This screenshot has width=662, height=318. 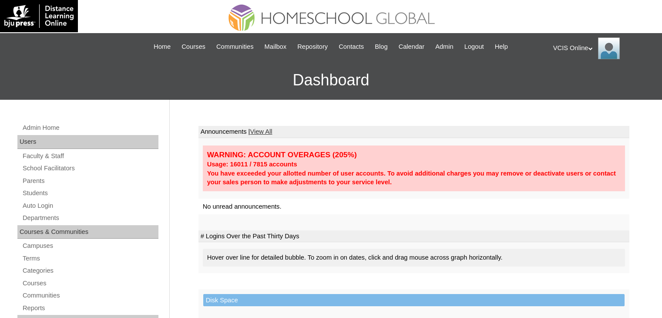 I want to click on a: School Facilitators, so click(x=90, y=168).